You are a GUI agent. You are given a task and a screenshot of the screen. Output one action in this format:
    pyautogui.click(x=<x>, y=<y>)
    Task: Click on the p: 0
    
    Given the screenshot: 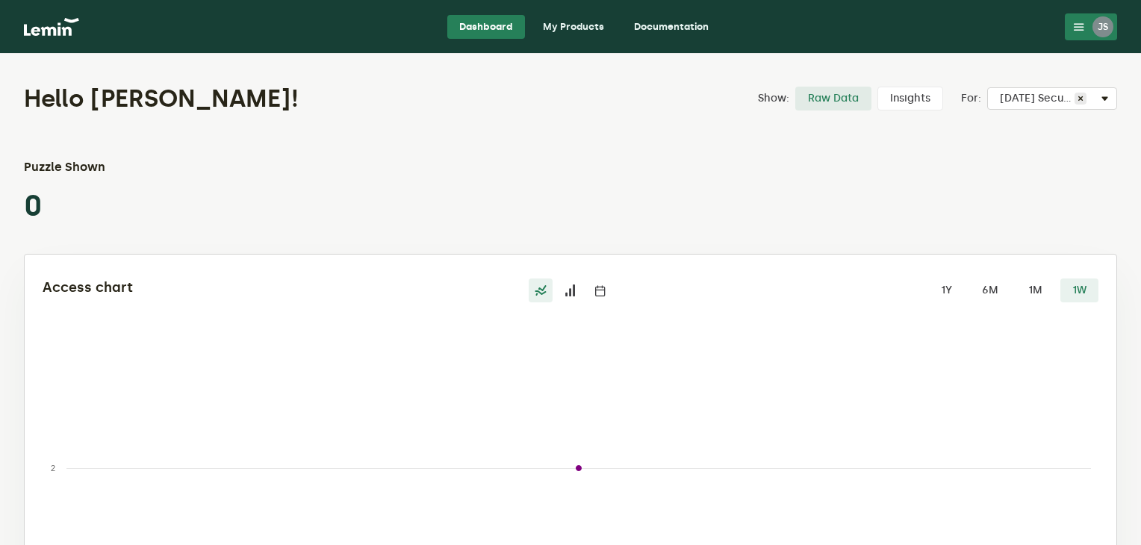 What is the action you would take?
    pyautogui.click(x=88, y=206)
    